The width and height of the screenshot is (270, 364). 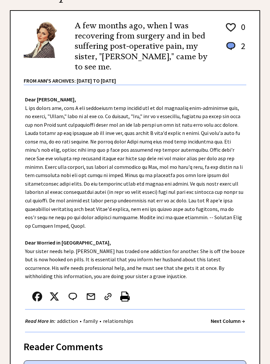 What do you see at coordinates (108, 296) in the screenshot?
I see `img: link_02.png` at bounding box center [108, 296].